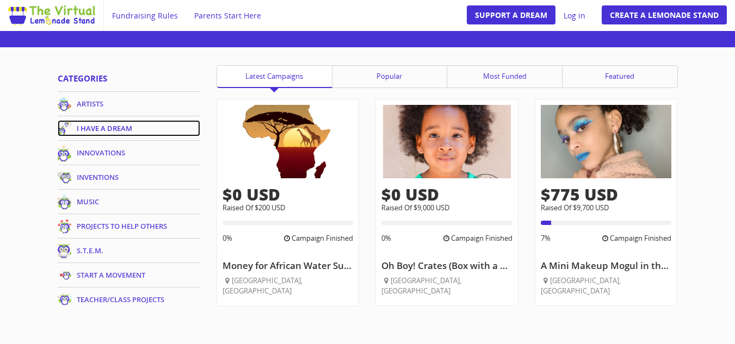 The width and height of the screenshot is (735, 344). I want to click on a: Featured, so click(620, 76).